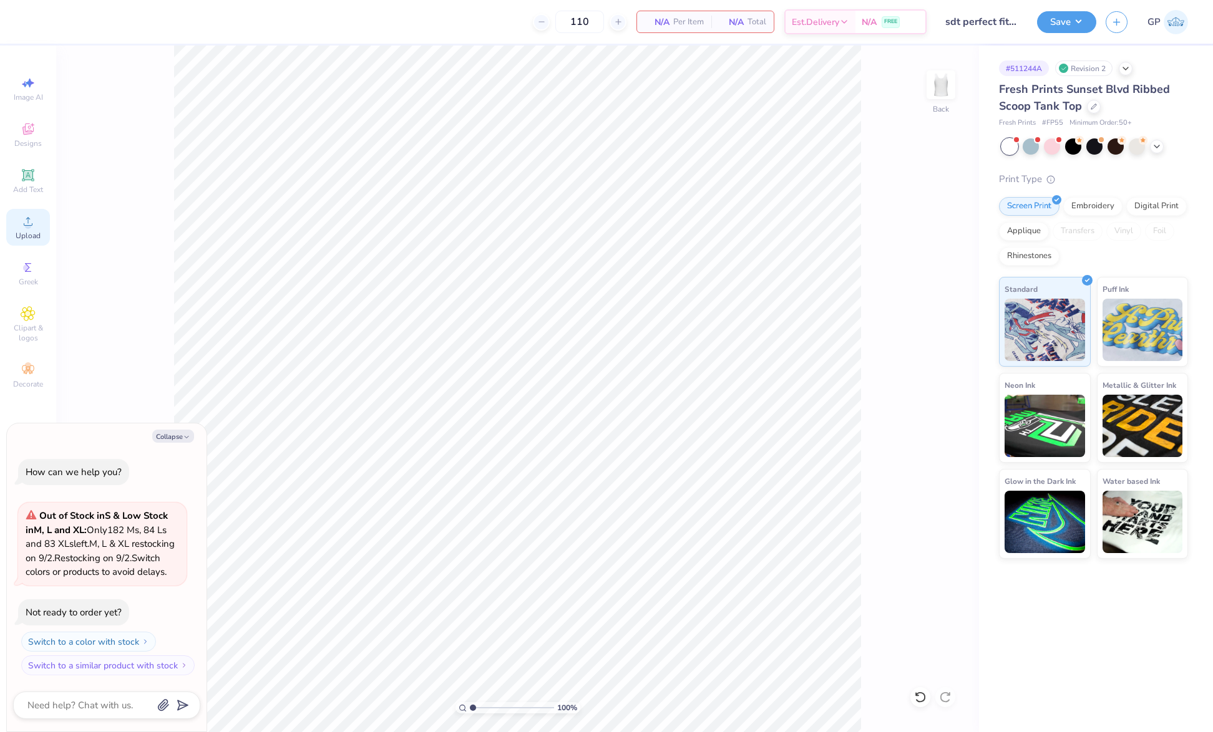  I want to click on span: Est. Delivery, so click(815, 22).